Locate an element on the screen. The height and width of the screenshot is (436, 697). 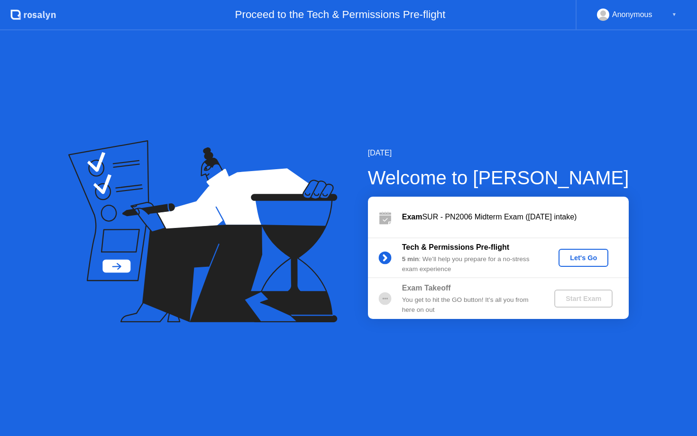
b: Exam is located at coordinates (412, 217).